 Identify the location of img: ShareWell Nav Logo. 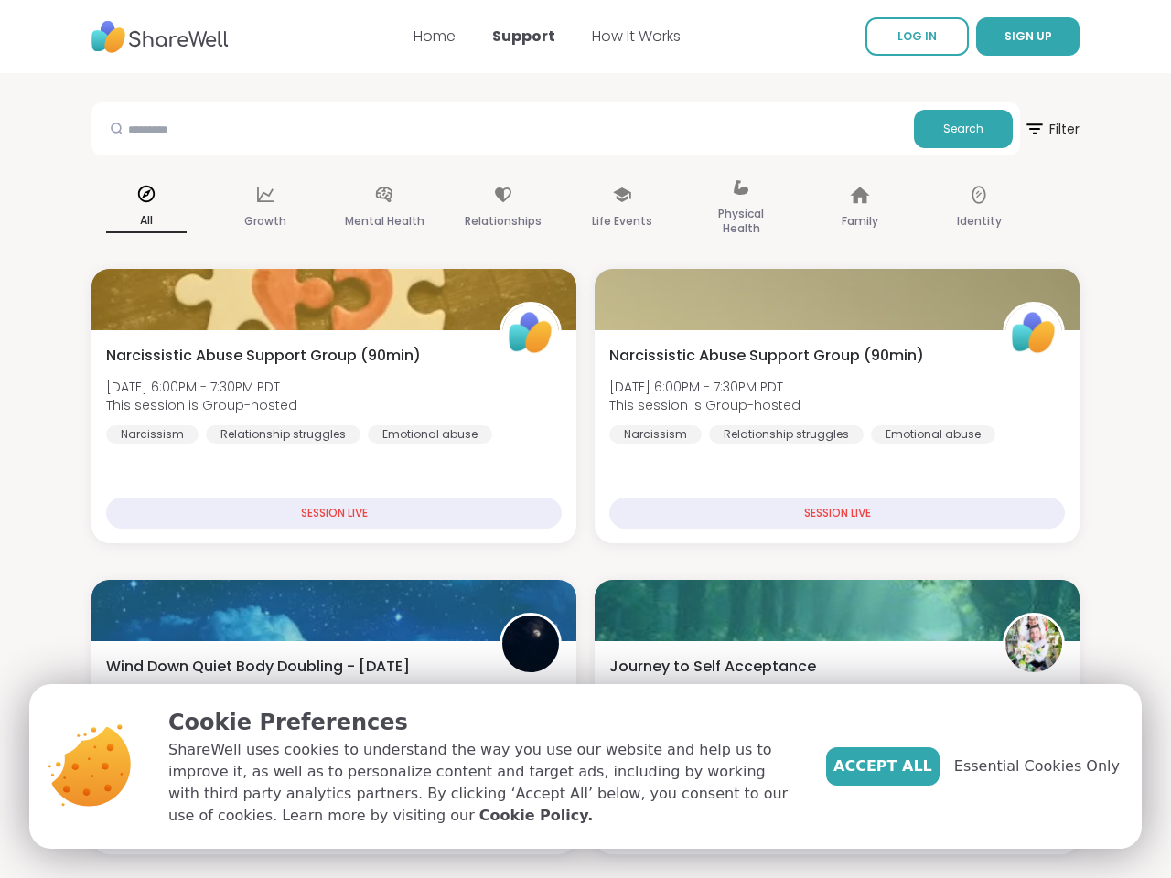
(160, 37).